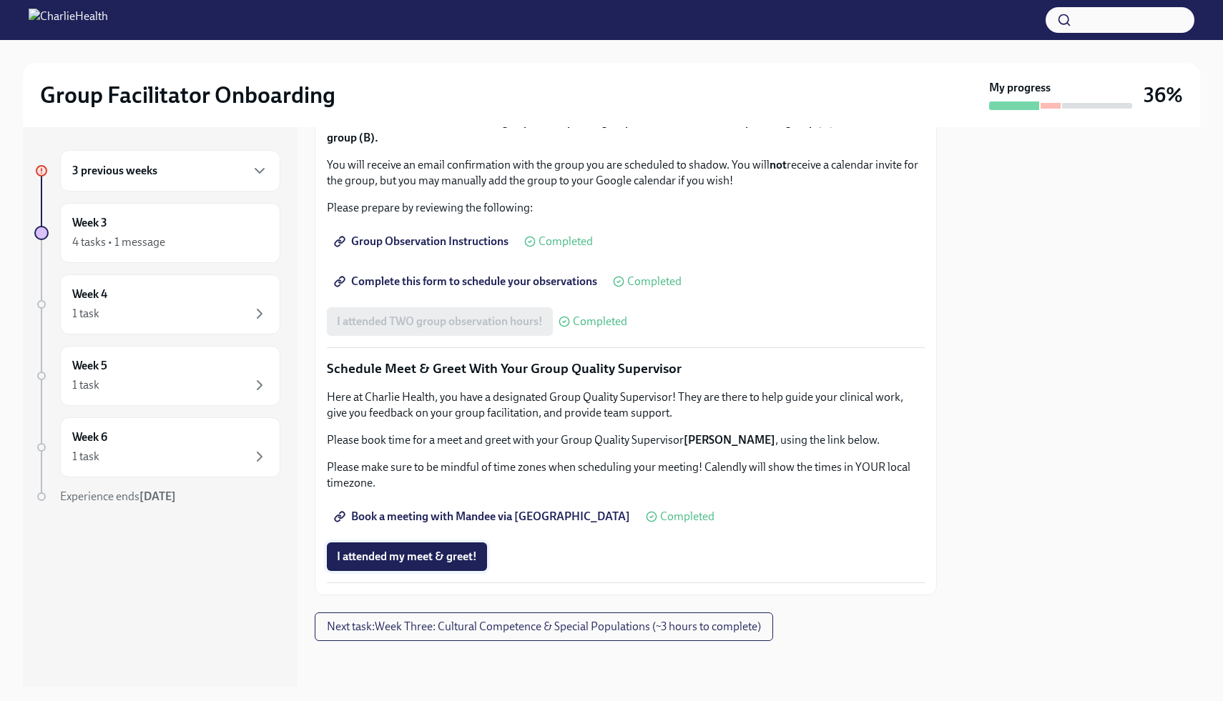 This screenshot has height=701, width=1223. I want to click on span: Experience ends, so click(118, 496).